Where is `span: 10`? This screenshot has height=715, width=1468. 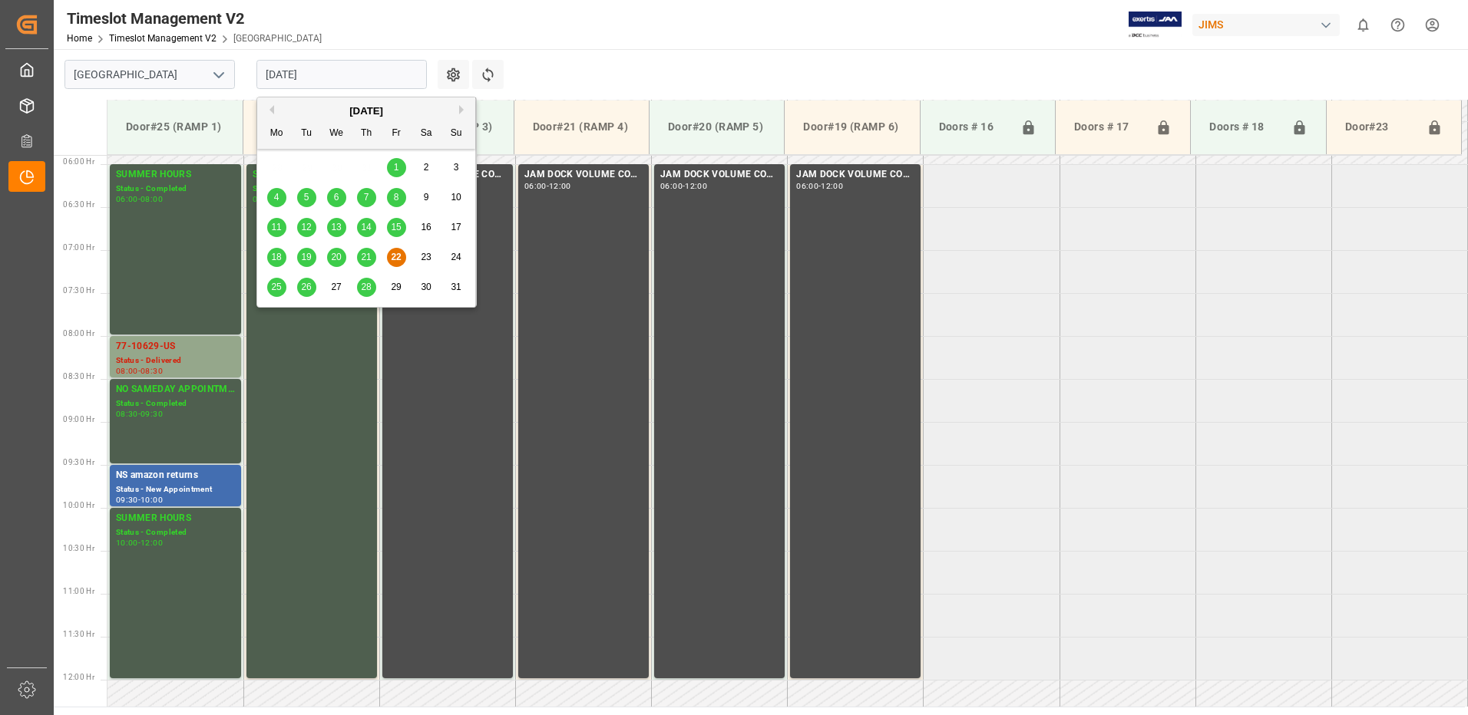
span: 10 is located at coordinates (455, 197).